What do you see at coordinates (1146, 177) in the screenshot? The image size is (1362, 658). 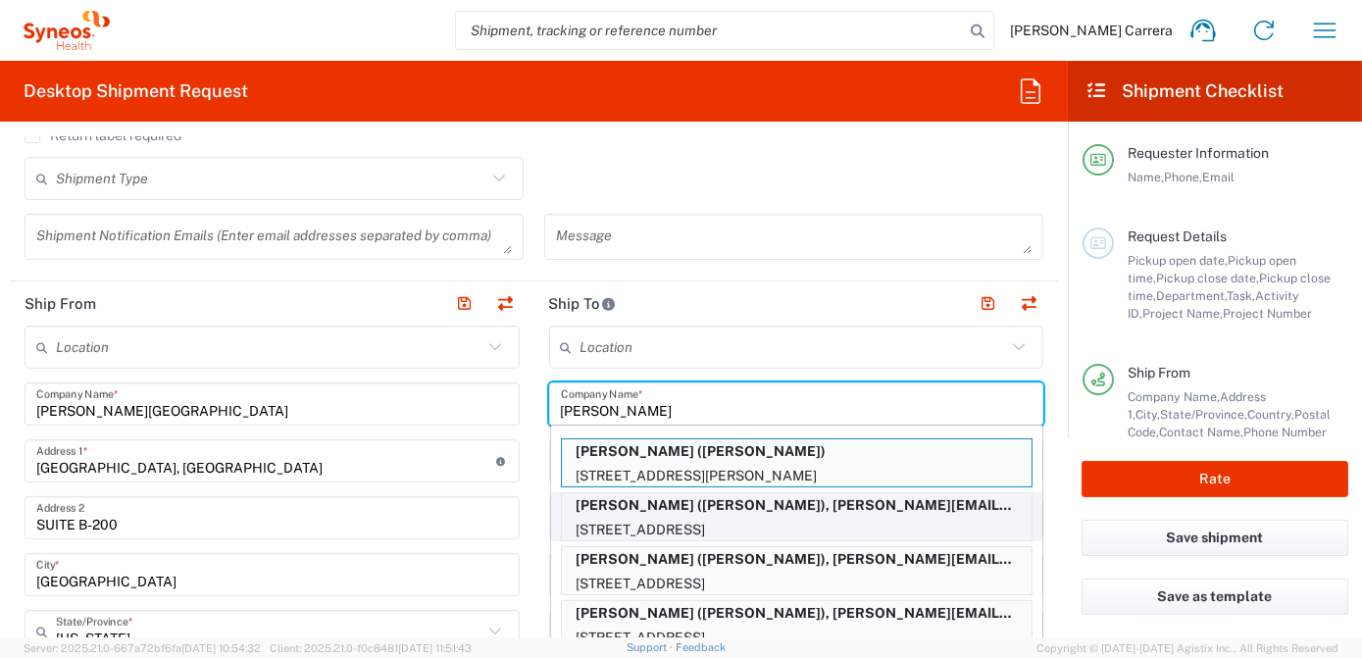 I see `span: Name,` at bounding box center [1146, 177].